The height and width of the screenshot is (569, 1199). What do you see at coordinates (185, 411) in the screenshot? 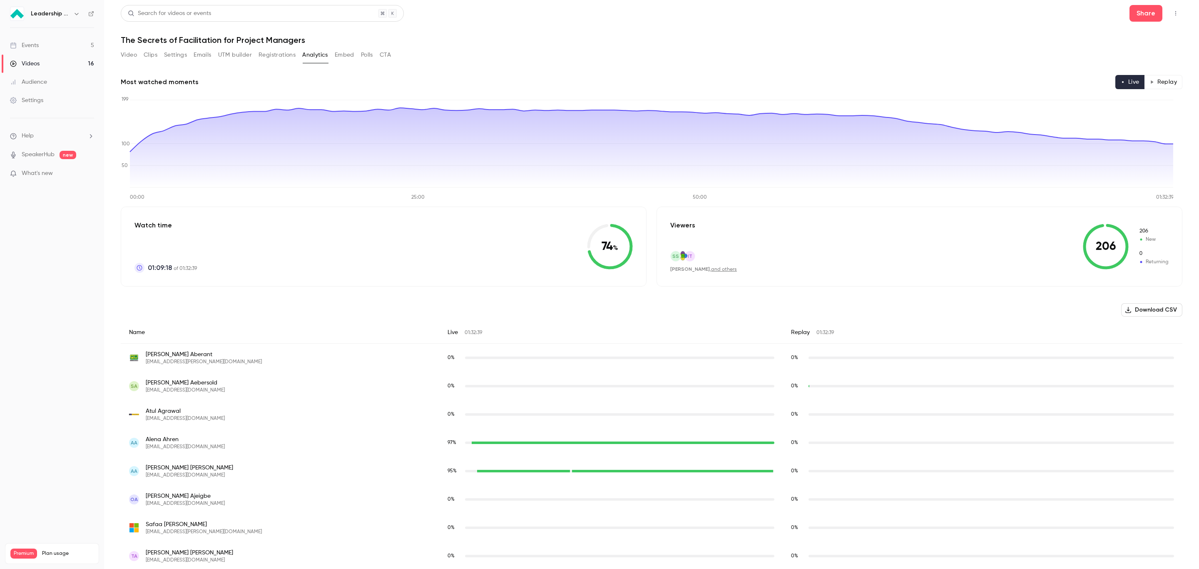
I see `span: Atul Agrawal` at bounding box center [185, 411].